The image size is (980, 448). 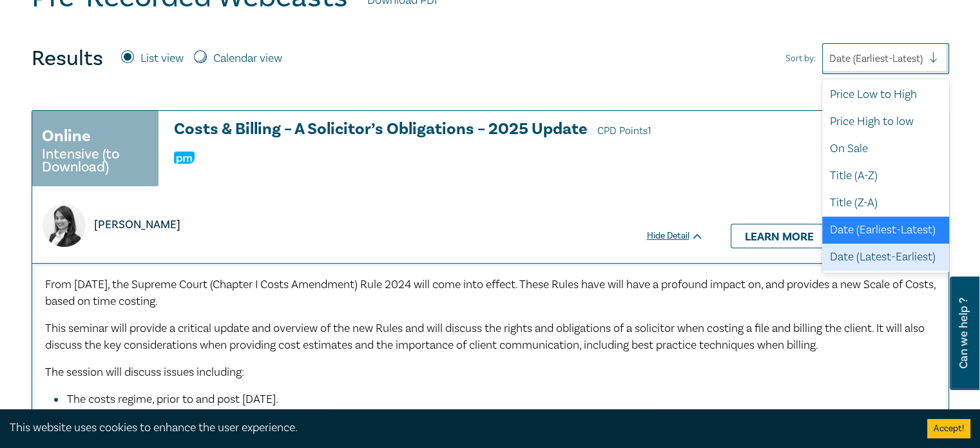 What do you see at coordinates (184, 157) in the screenshot?
I see `img: Practice Management & Business Skills` at bounding box center [184, 157].